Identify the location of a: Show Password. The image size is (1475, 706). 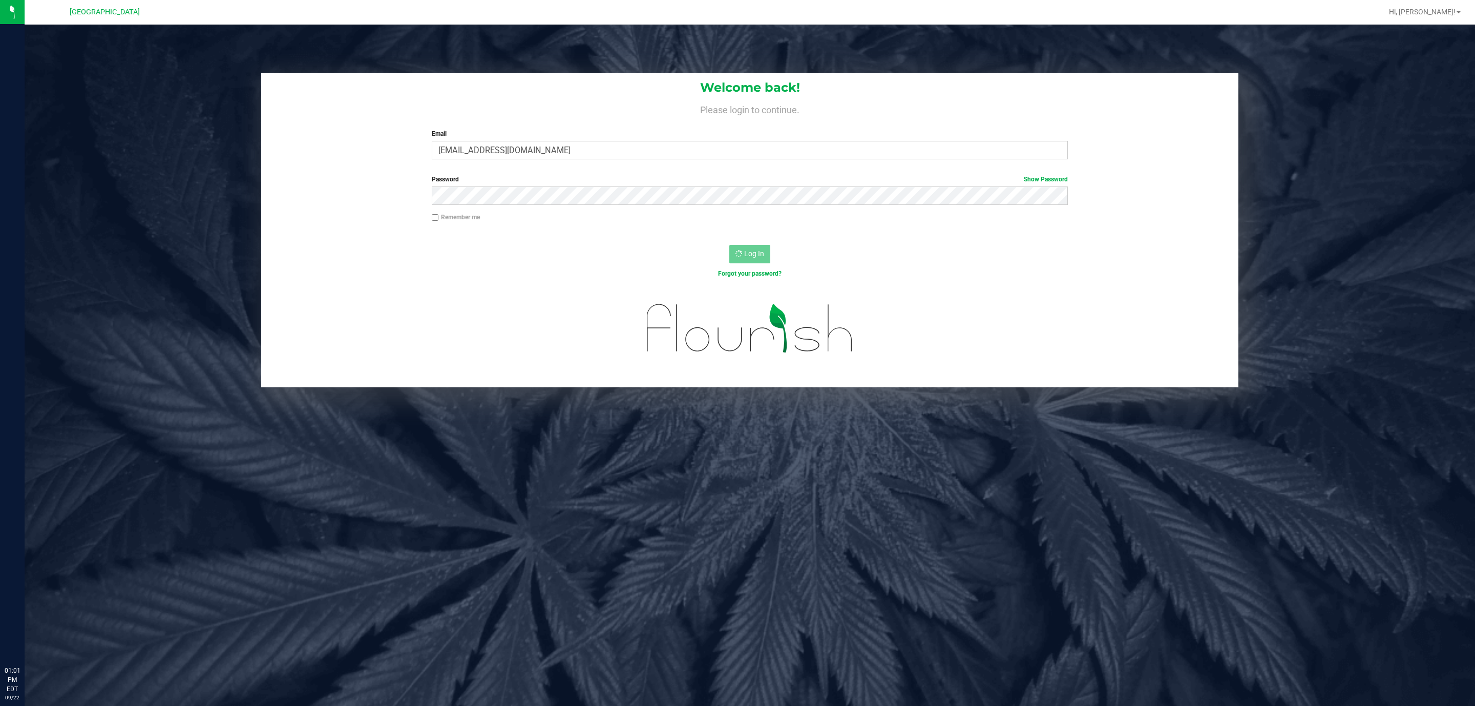
(1046, 179).